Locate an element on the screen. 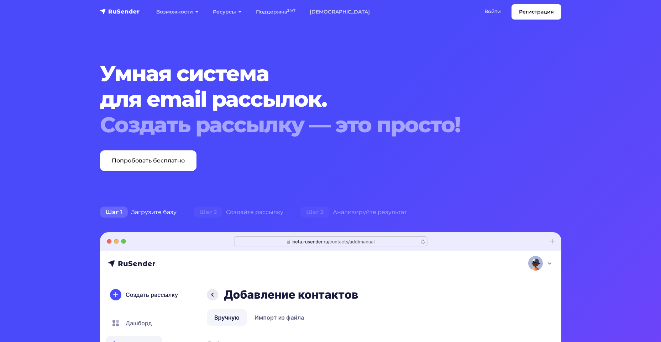  a: Регистрация is located at coordinates (536, 12).